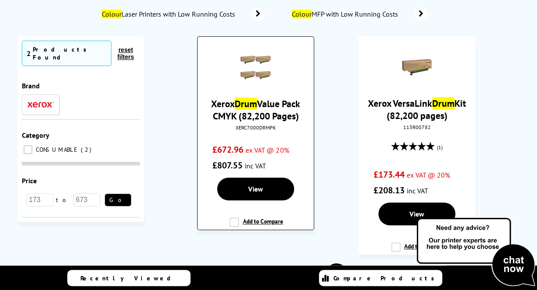 Image resolution: width=537 pixels, height=290 pixels. I want to click on button: reset filters, so click(125, 53).